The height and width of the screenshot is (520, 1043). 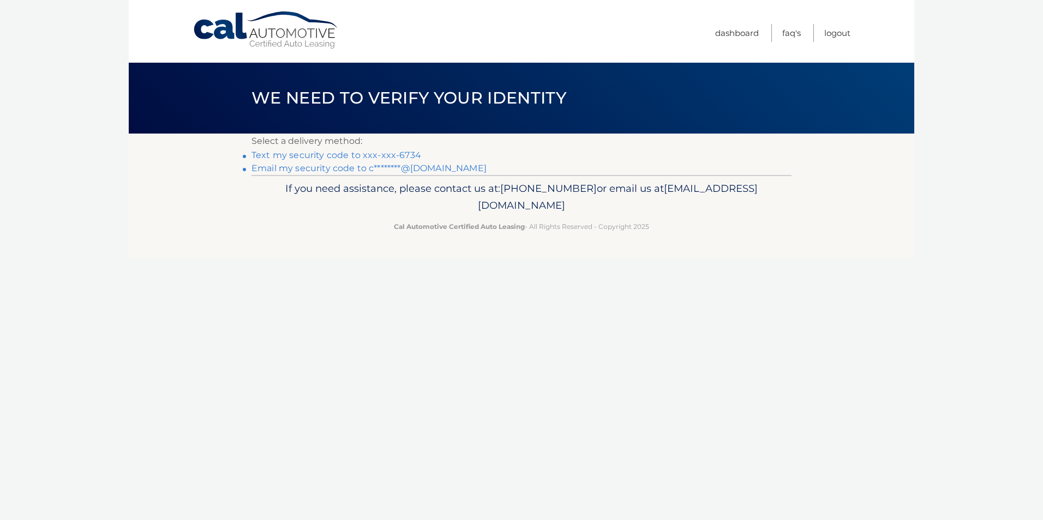 I want to click on a: FAQ's, so click(x=792, y=33).